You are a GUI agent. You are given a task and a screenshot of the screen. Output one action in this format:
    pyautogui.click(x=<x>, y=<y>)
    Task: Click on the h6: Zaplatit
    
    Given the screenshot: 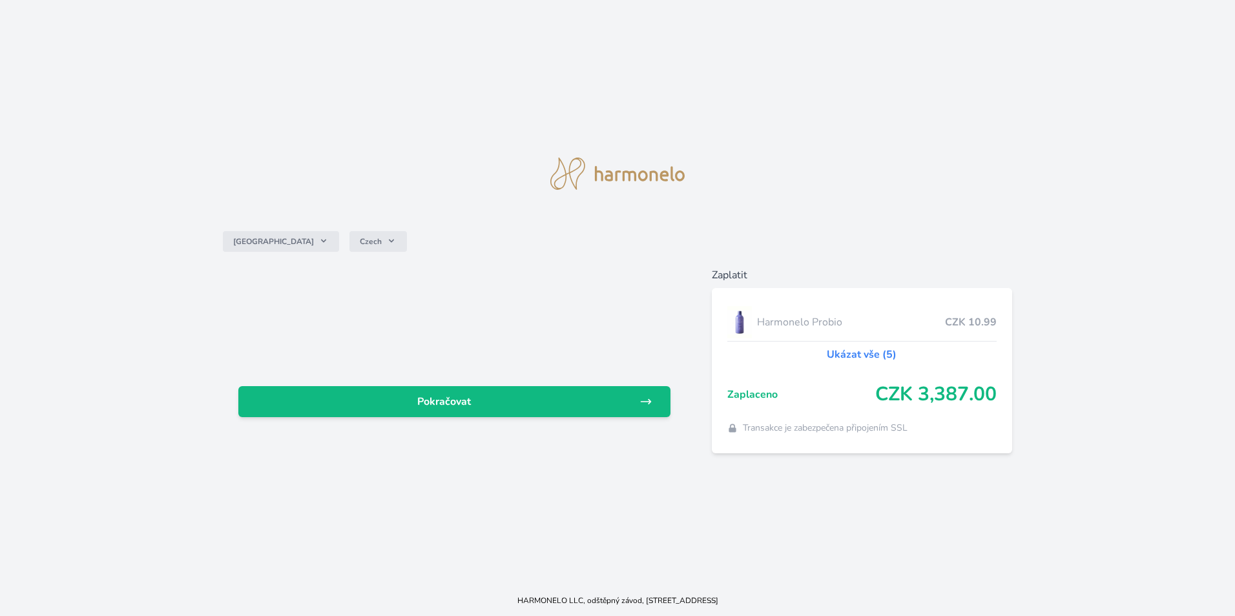 What is the action you would take?
    pyautogui.click(x=862, y=275)
    